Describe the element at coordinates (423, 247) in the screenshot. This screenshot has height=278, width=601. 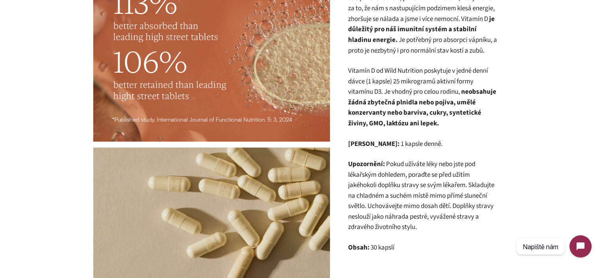
I see `p: 30 kapslí` at that location.